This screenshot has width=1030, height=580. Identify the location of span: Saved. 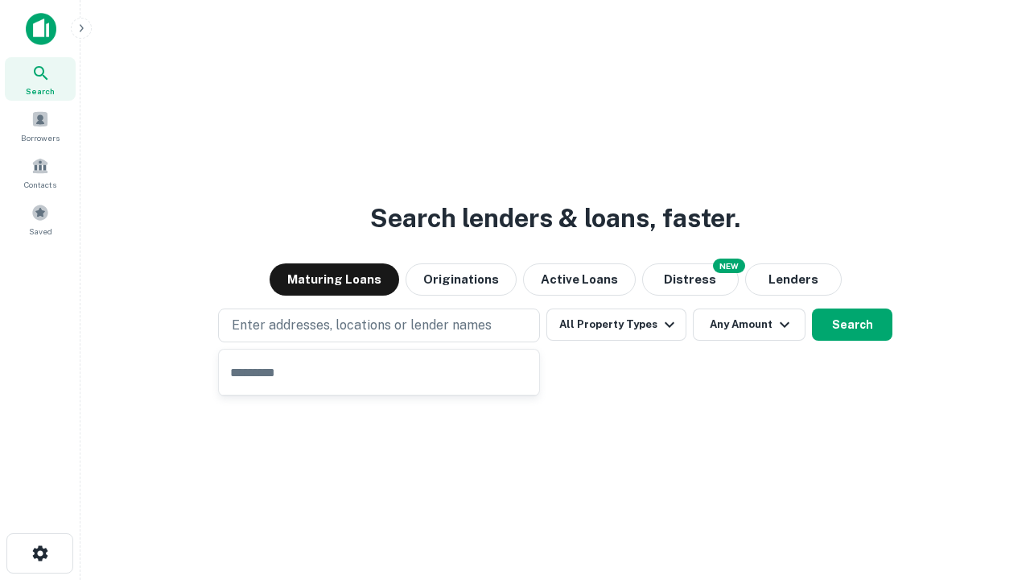
(40, 231).